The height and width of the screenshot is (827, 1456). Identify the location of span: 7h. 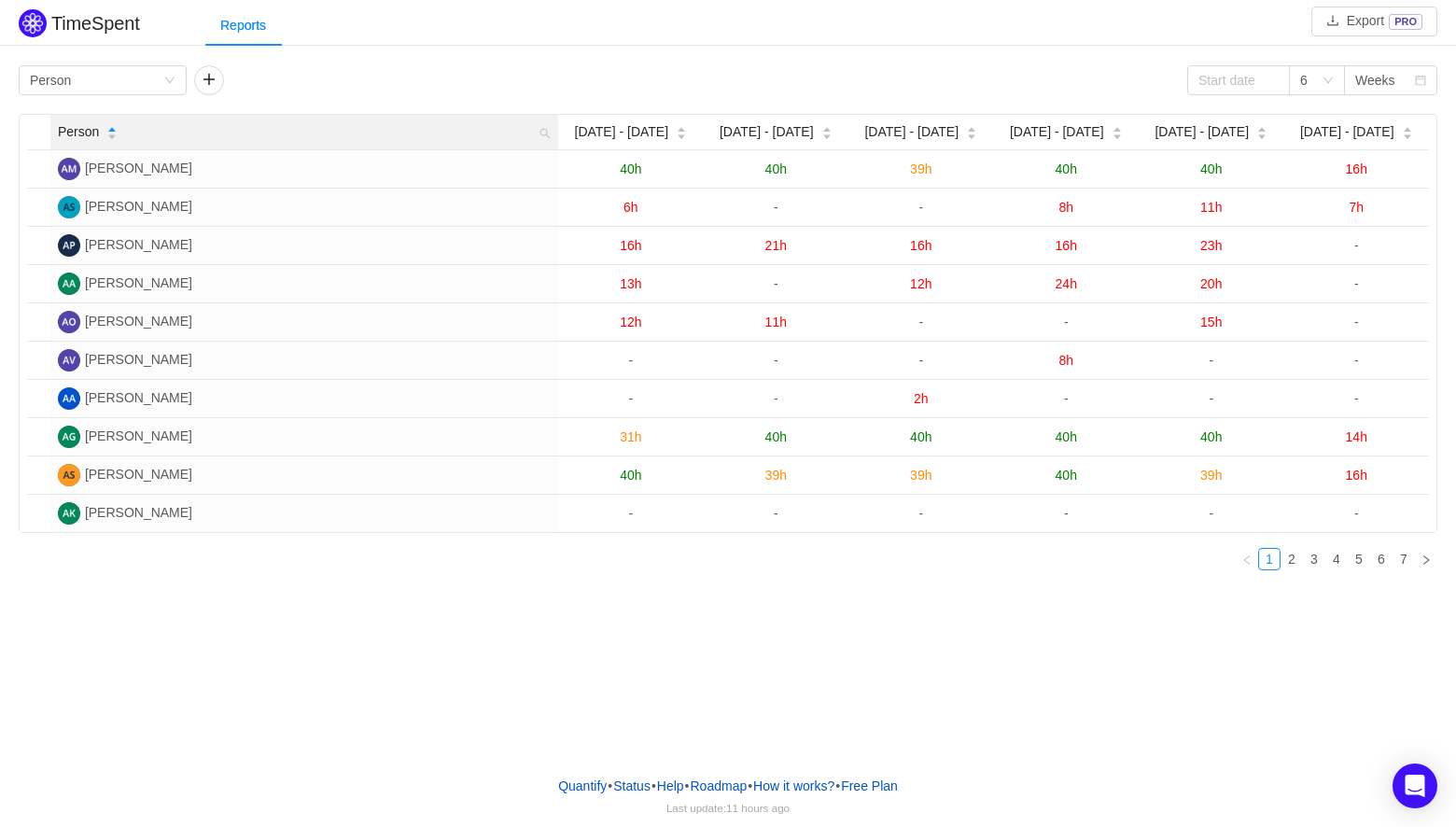
(1356, 207).